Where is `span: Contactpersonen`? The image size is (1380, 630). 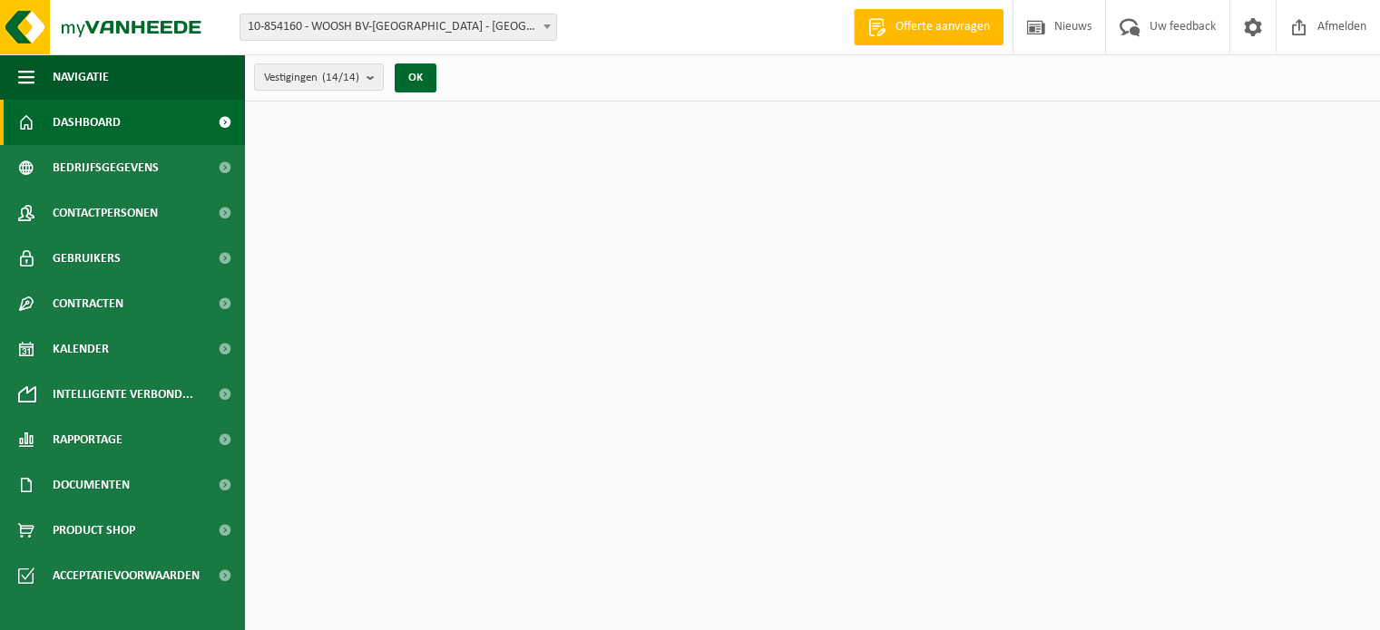
span: Contactpersonen is located at coordinates (105, 213).